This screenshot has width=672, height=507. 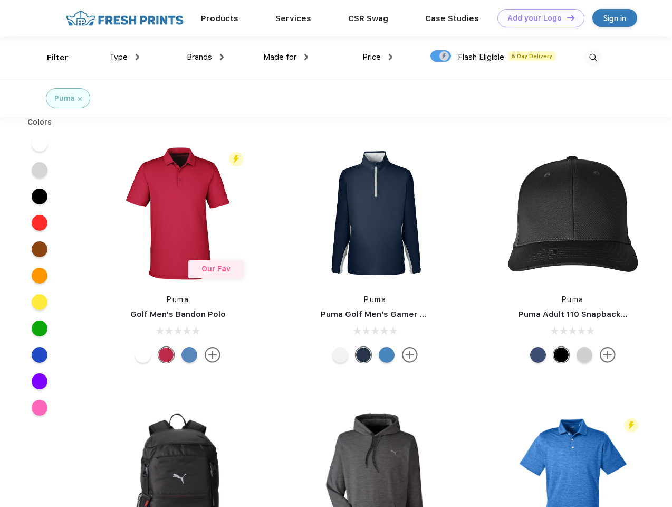 I want to click on span: Brands, so click(x=199, y=57).